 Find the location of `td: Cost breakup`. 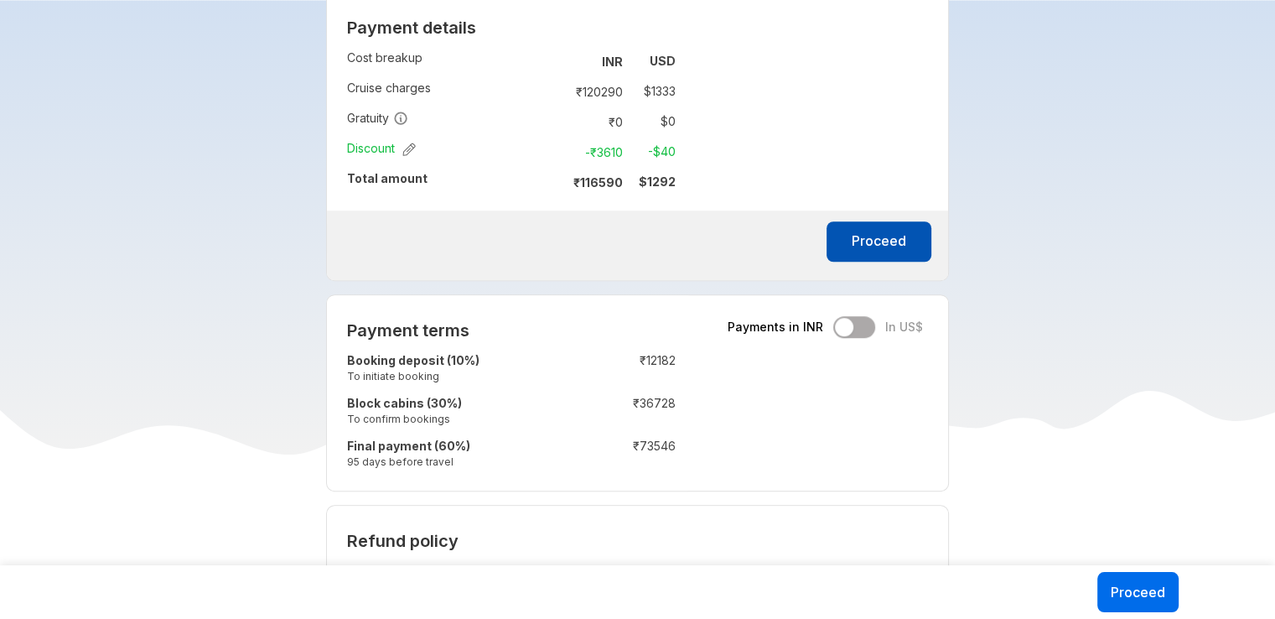

td: Cost breakup is located at coordinates (449, 61).